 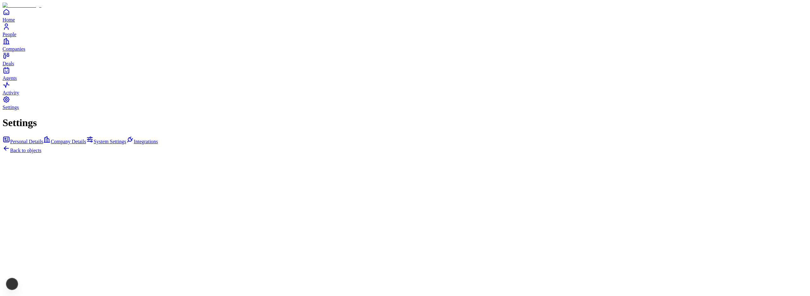 What do you see at coordinates (142, 141) in the screenshot?
I see `a: Integrations` at bounding box center [142, 141].